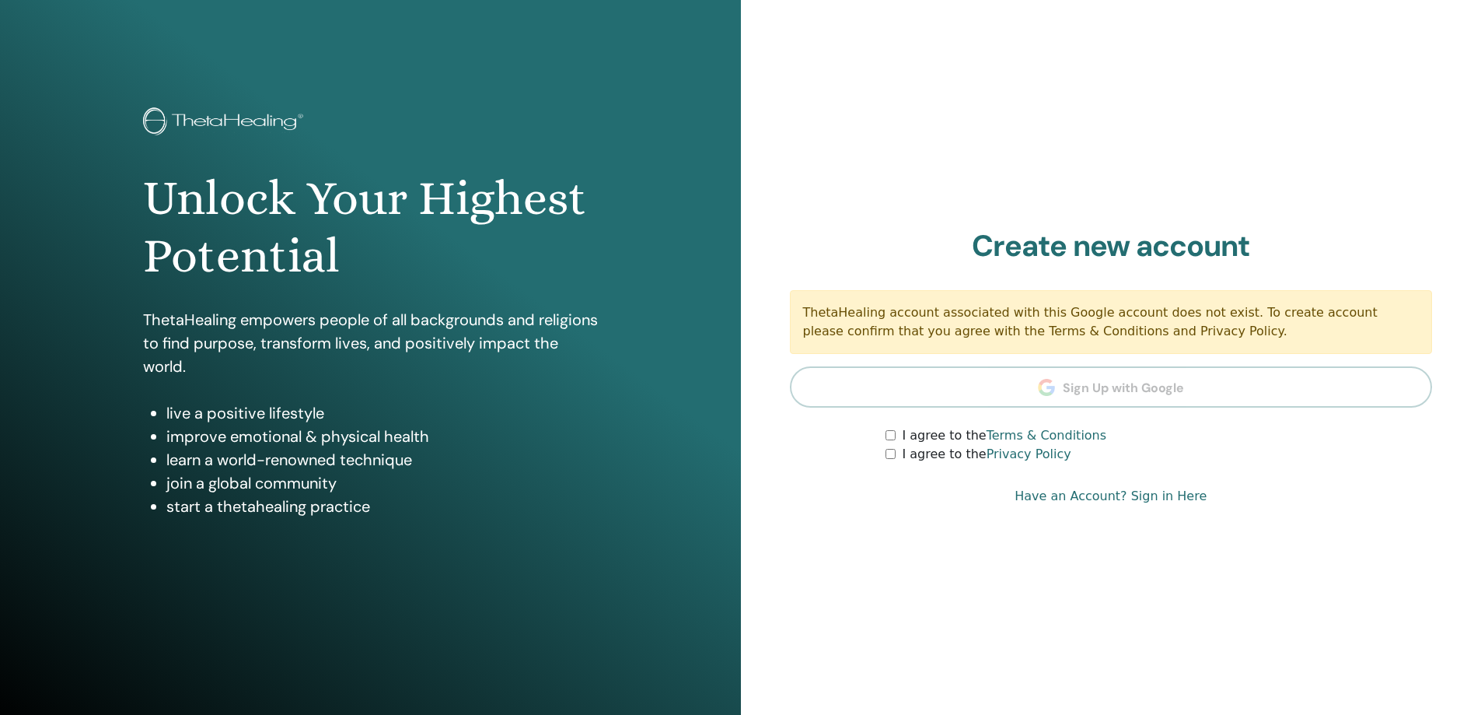 This screenshot has height=715, width=1481. What do you see at coordinates (1111, 246) in the screenshot?
I see `h2: Create new account` at bounding box center [1111, 246].